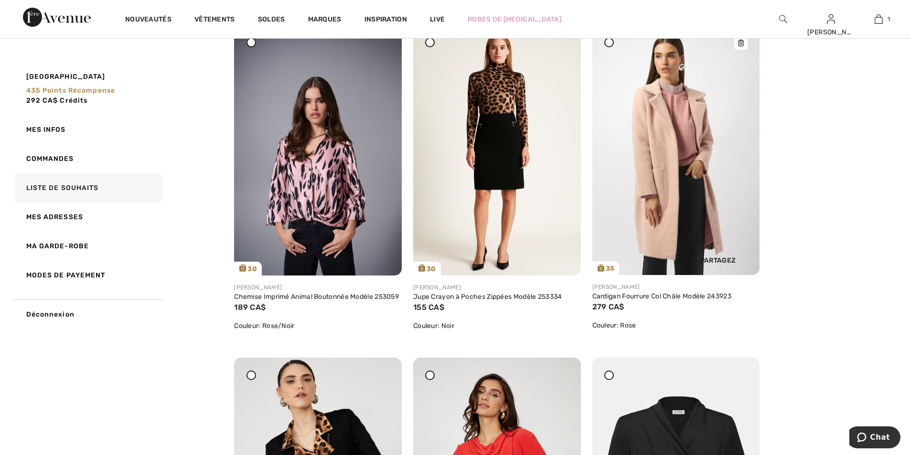  Describe the element at coordinates (676, 150) in the screenshot. I see `img: joseph-ribkoff-jackets-blazers-rose_243923c_2_674e_search.jpg` at that location.